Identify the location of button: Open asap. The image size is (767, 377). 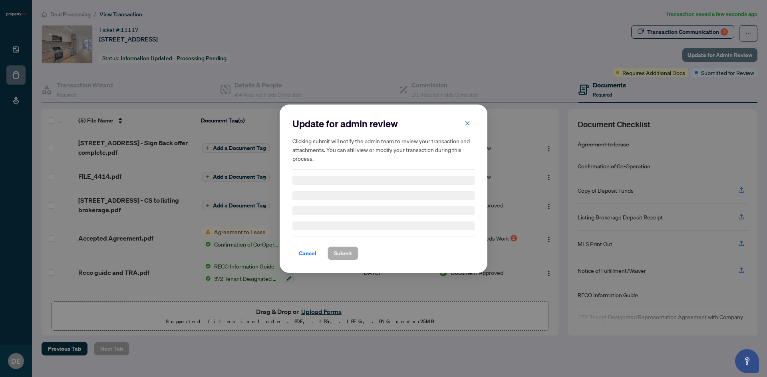
(747, 361).